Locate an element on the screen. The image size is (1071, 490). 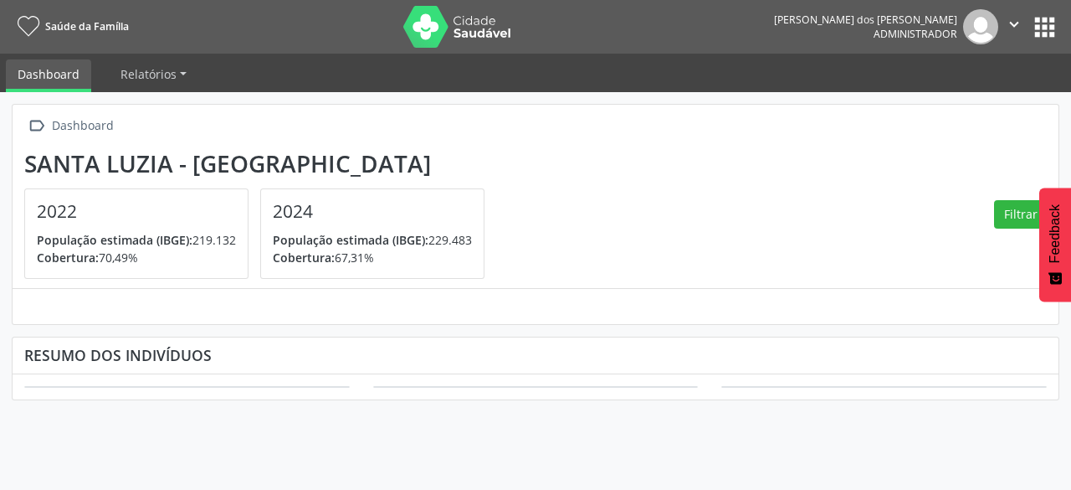
img: img is located at coordinates (981, 27).